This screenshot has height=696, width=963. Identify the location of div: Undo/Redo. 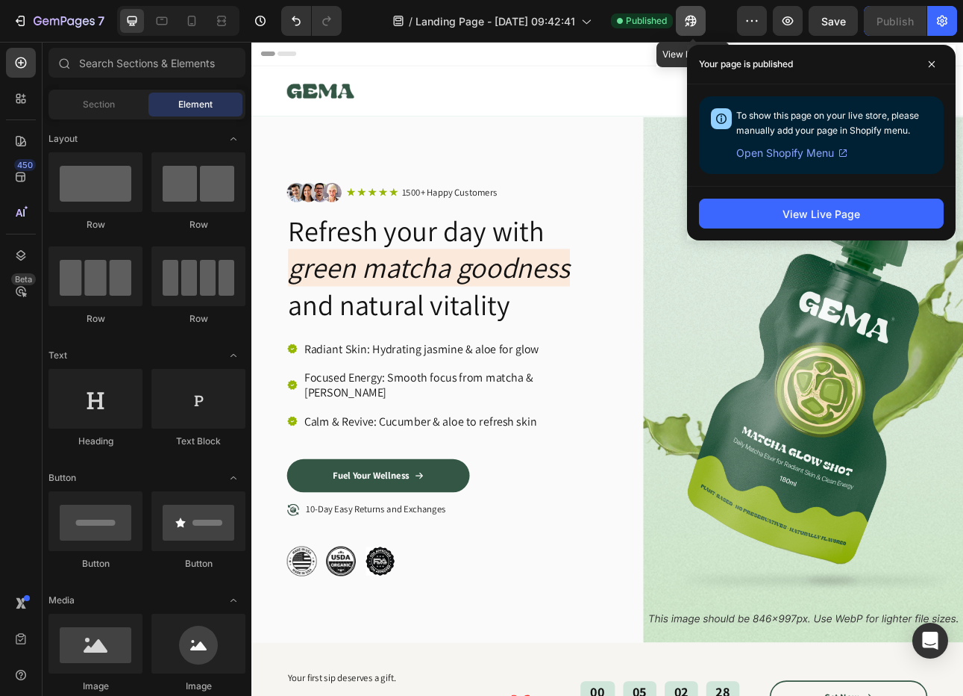
(311, 21).